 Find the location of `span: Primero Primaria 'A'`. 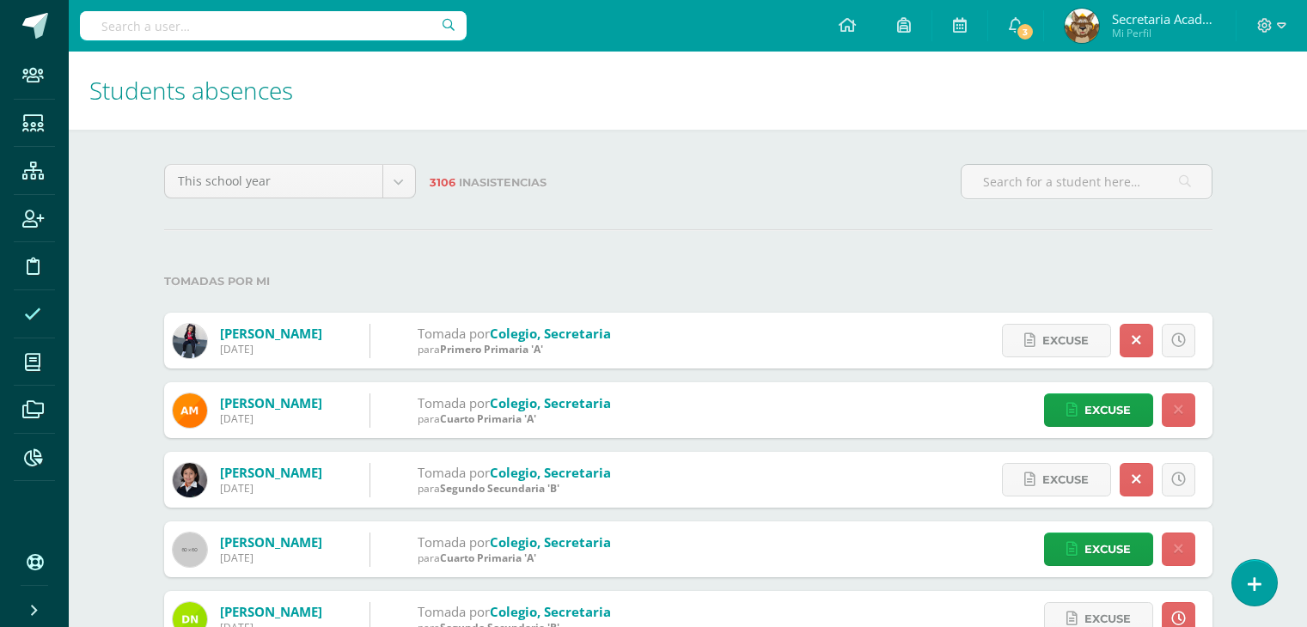

span: Primero Primaria 'A' is located at coordinates (492, 349).